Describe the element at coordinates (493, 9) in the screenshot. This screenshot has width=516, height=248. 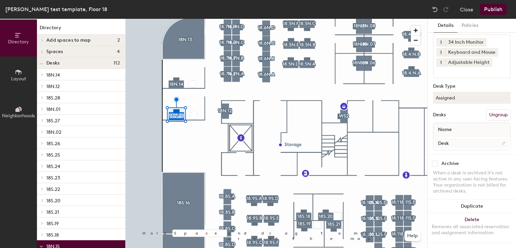
I see `button: Publish` at that location.